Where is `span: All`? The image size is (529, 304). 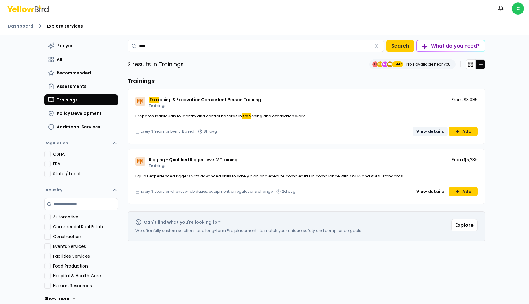 span: All is located at coordinates (59, 59).